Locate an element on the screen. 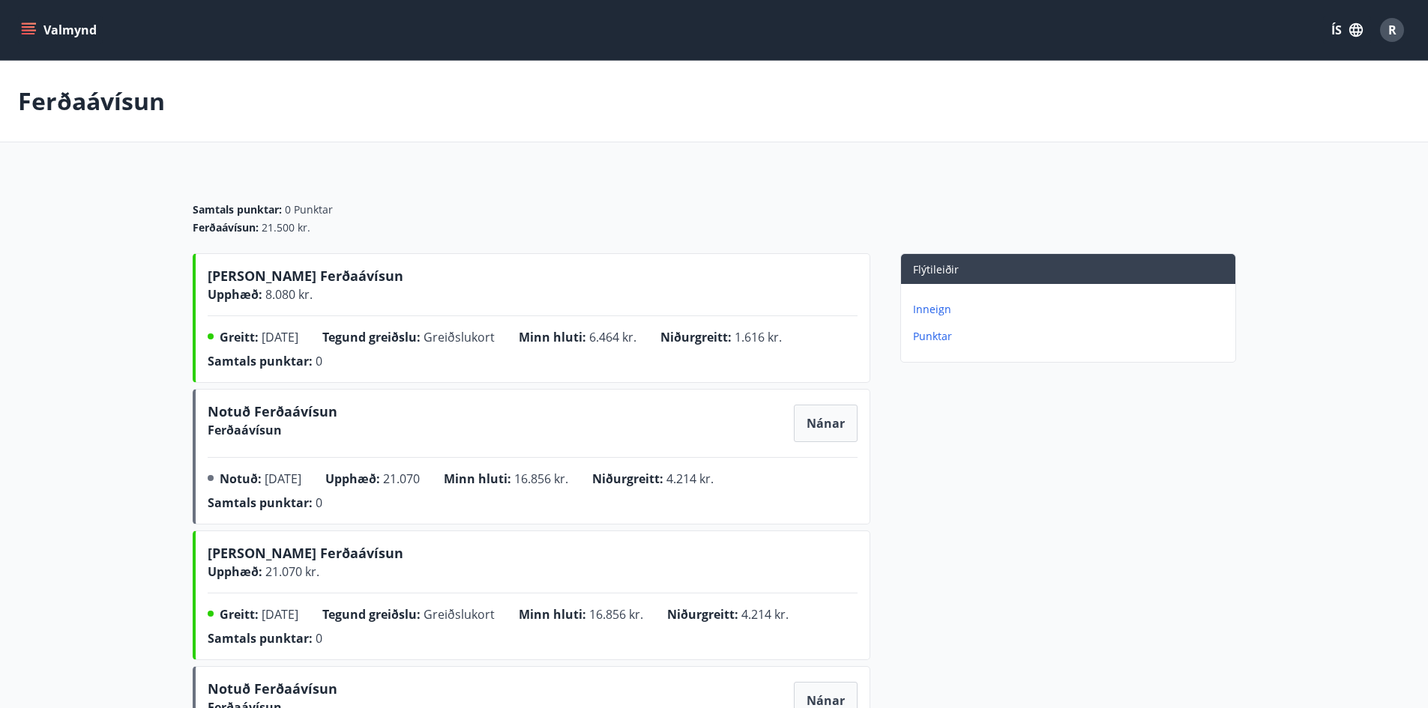 Image resolution: width=1428 pixels, height=708 pixels. button: R is located at coordinates (1392, 30).